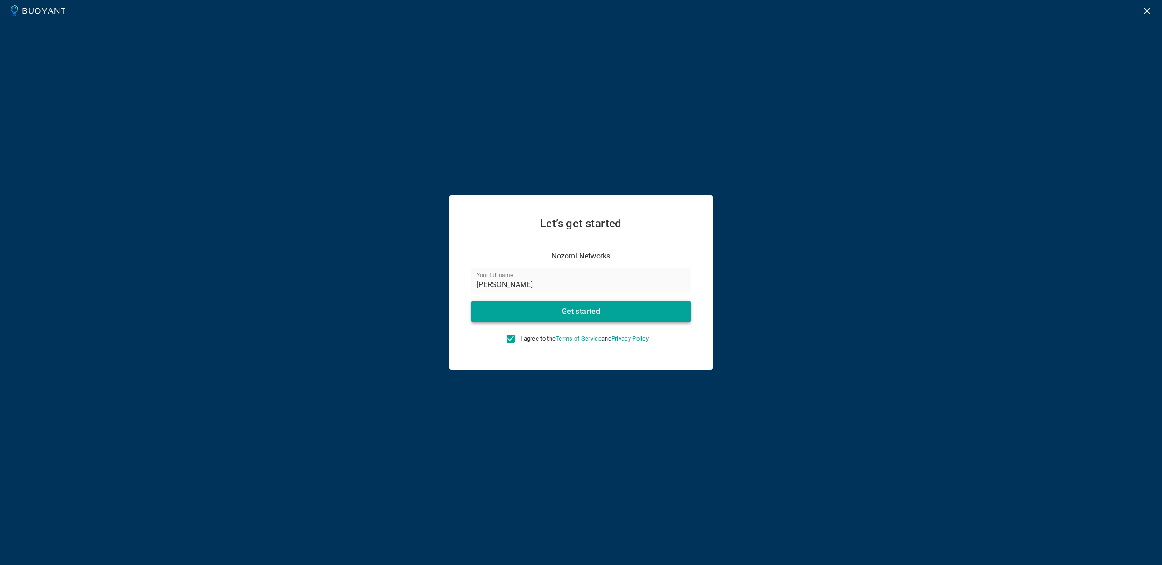 The width and height of the screenshot is (1162, 565). I want to click on a: Privacy Policy, so click(630, 339).